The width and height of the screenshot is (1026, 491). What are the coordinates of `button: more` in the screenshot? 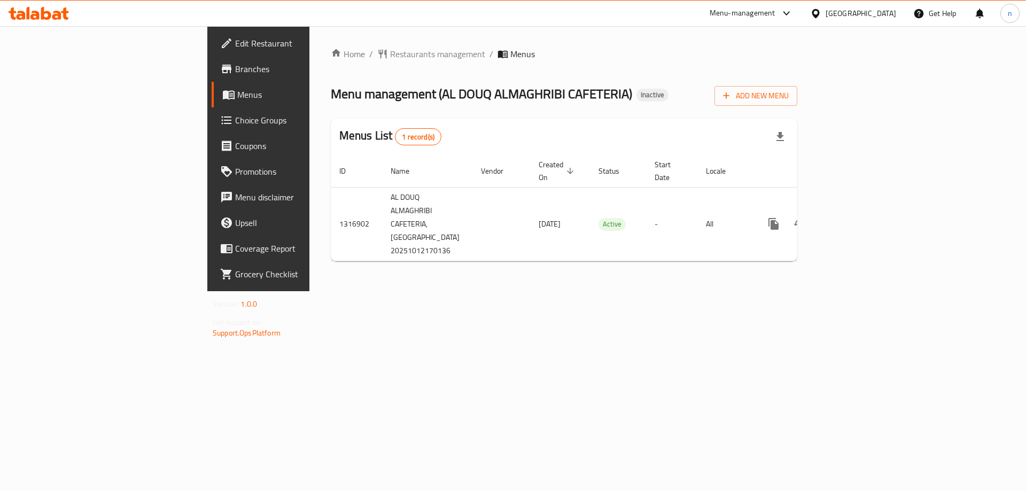 It's located at (774, 224).